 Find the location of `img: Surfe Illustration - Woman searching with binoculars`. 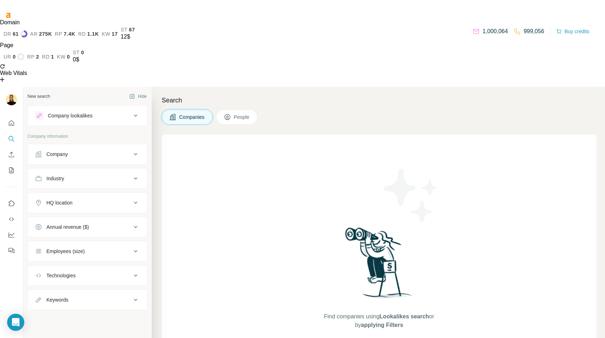

img: Surfe Illustration - Woman searching with binoculars is located at coordinates (379, 265).